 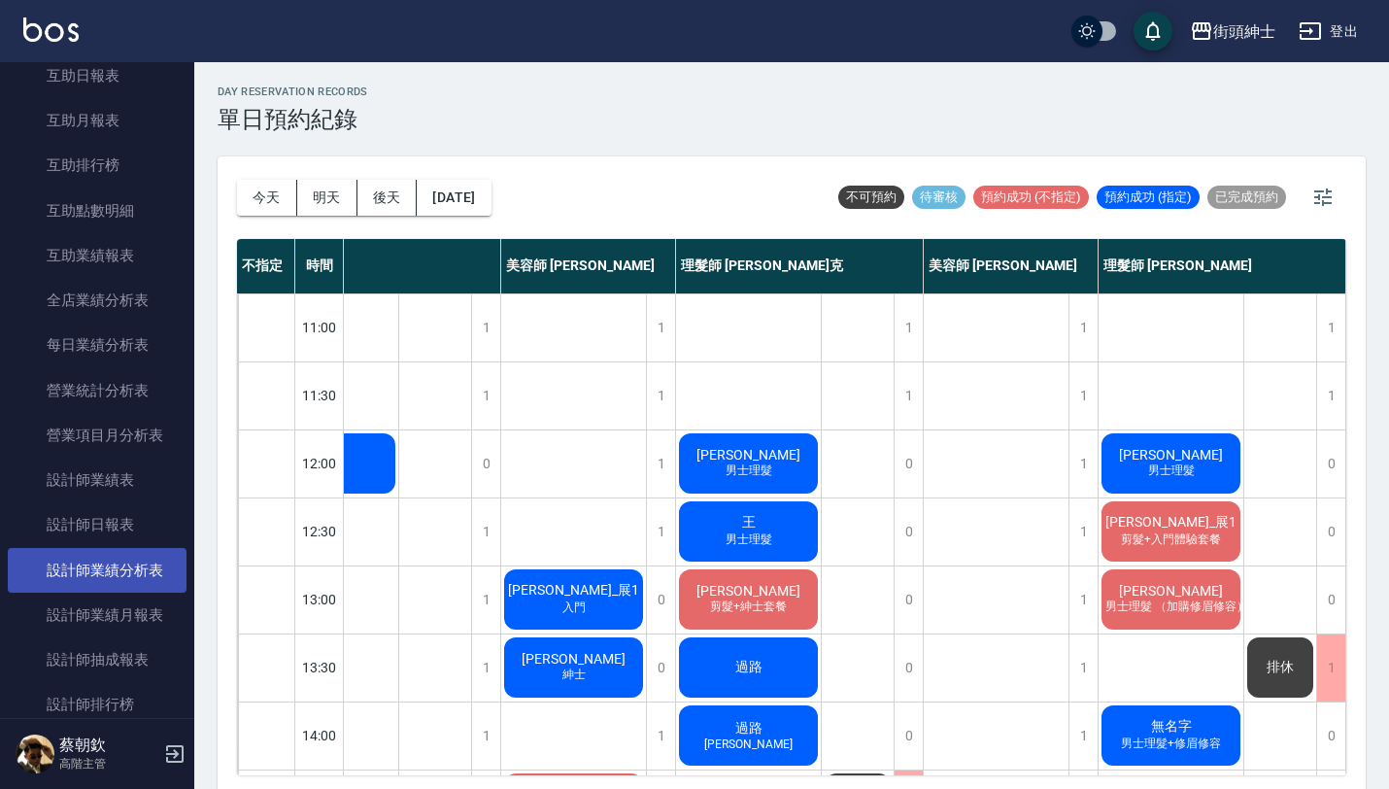 What do you see at coordinates (97, 615) in the screenshot?
I see `a: 設計師業績月報表` at bounding box center [97, 615].